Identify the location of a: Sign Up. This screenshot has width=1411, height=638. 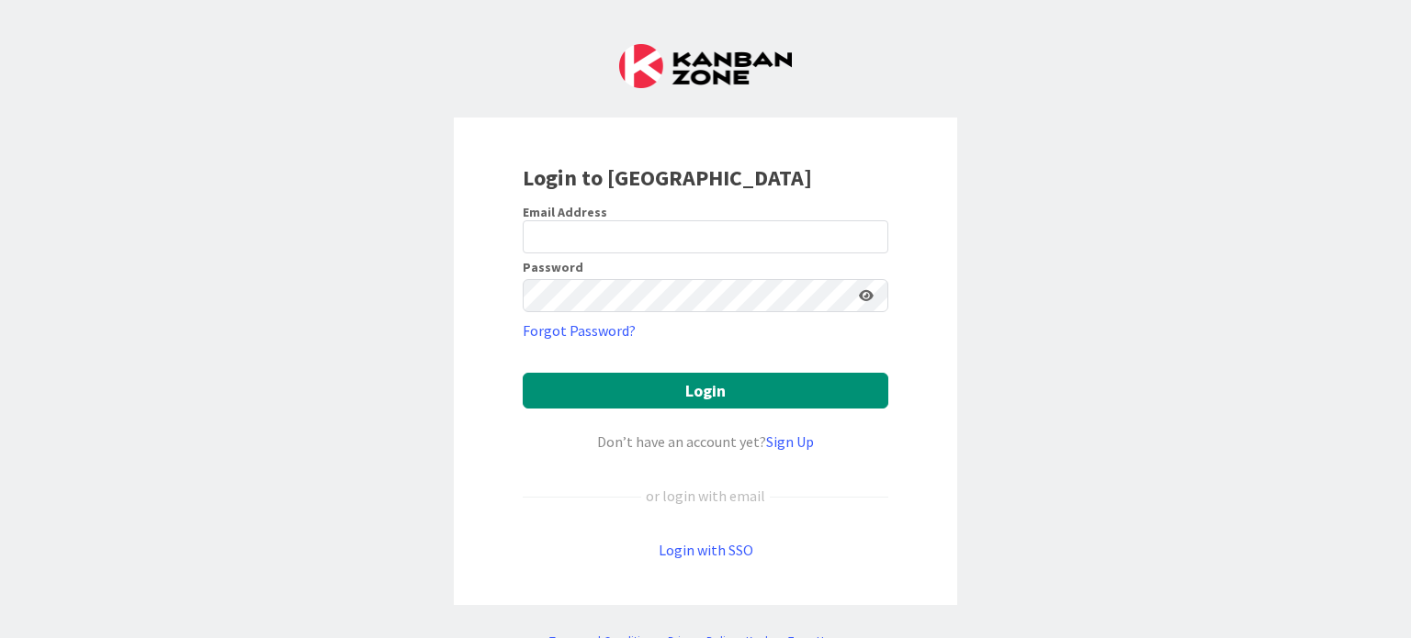
(790, 442).